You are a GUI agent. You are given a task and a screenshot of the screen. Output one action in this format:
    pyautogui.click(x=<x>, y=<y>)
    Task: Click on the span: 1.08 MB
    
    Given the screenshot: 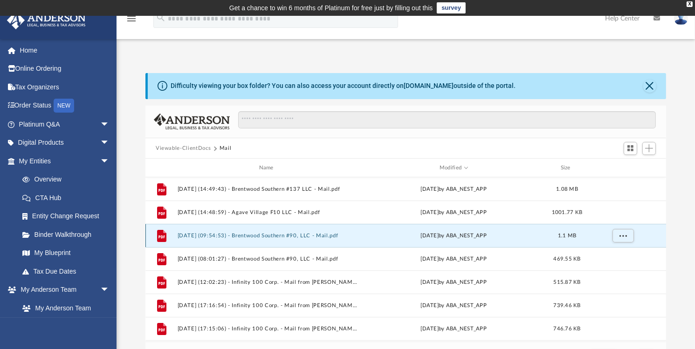 What is the action you would take?
    pyautogui.click(x=567, y=189)
    